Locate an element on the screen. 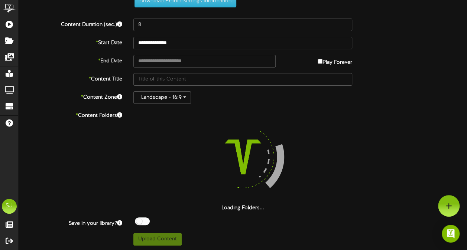  label: Content Folders is located at coordinates (70, 114).